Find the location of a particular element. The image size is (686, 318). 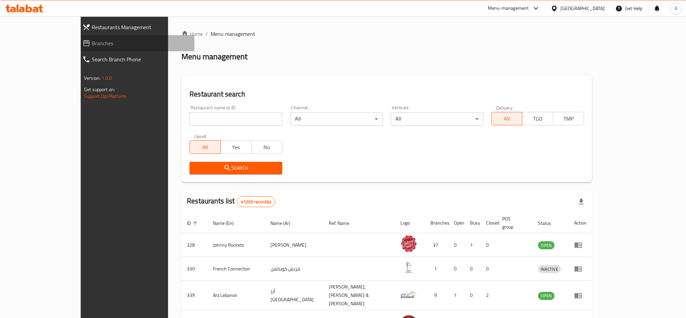

span: POS group is located at coordinates (513, 223).